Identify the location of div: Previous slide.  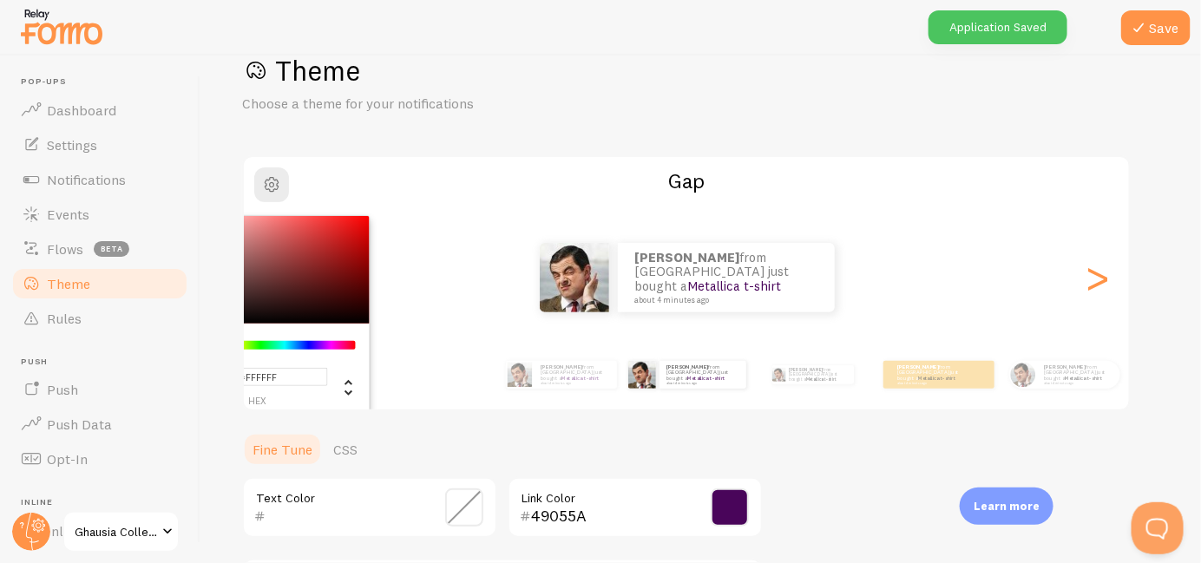
(275, 278).